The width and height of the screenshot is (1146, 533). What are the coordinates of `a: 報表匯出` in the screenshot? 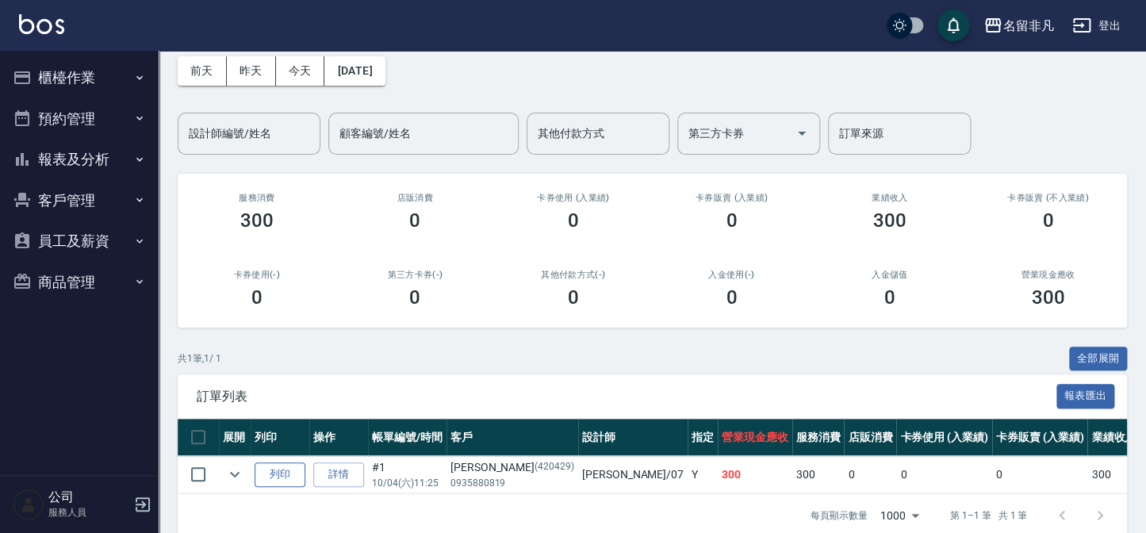 It's located at (1086, 395).